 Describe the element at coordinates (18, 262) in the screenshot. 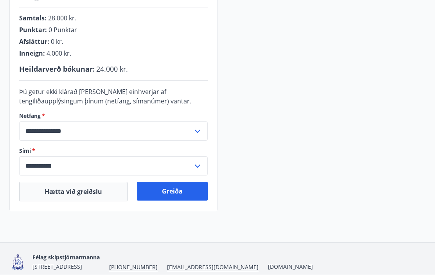

I see `img: 4fX9JWmG4twATeQ1ej6n556Sc8UHidsvxQtc86h8.png` at that location.